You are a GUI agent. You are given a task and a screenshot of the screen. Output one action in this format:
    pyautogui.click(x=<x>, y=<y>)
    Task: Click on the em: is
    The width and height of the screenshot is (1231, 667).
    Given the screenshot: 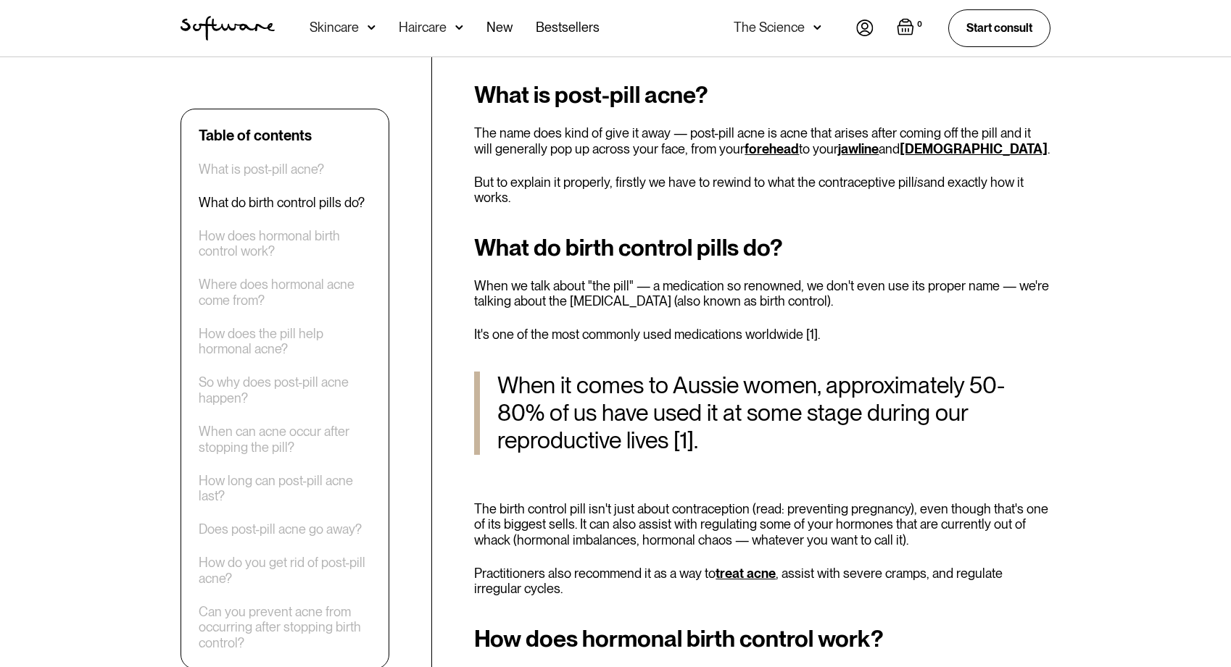 What is the action you would take?
    pyautogui.click(x=918, y=182)
    